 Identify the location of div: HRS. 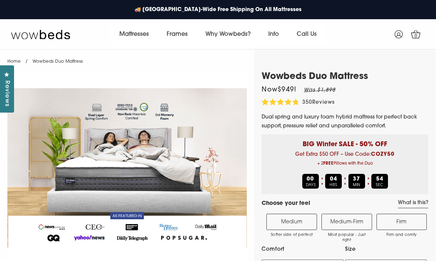
(334, 182).